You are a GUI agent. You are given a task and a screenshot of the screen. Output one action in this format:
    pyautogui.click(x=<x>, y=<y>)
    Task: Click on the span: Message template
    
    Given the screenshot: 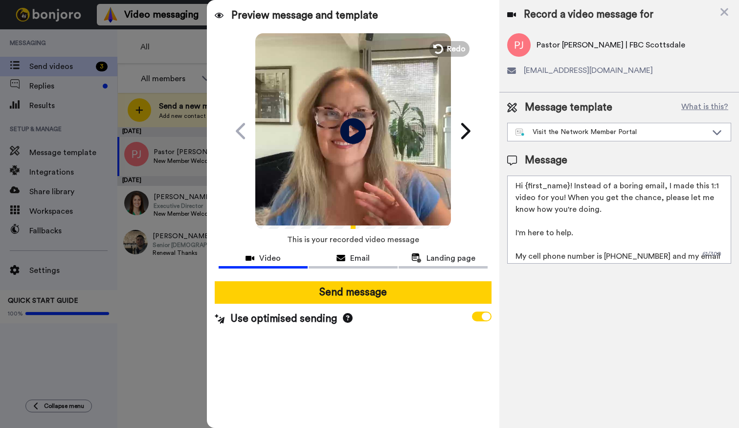 What is the action you would take?
    pyautogui.click(x=568, y=108)
    